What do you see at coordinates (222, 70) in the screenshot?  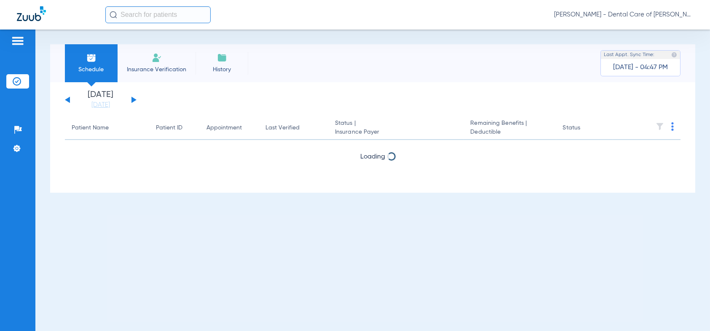 I see `span: History` at bounding box center [222, 70].